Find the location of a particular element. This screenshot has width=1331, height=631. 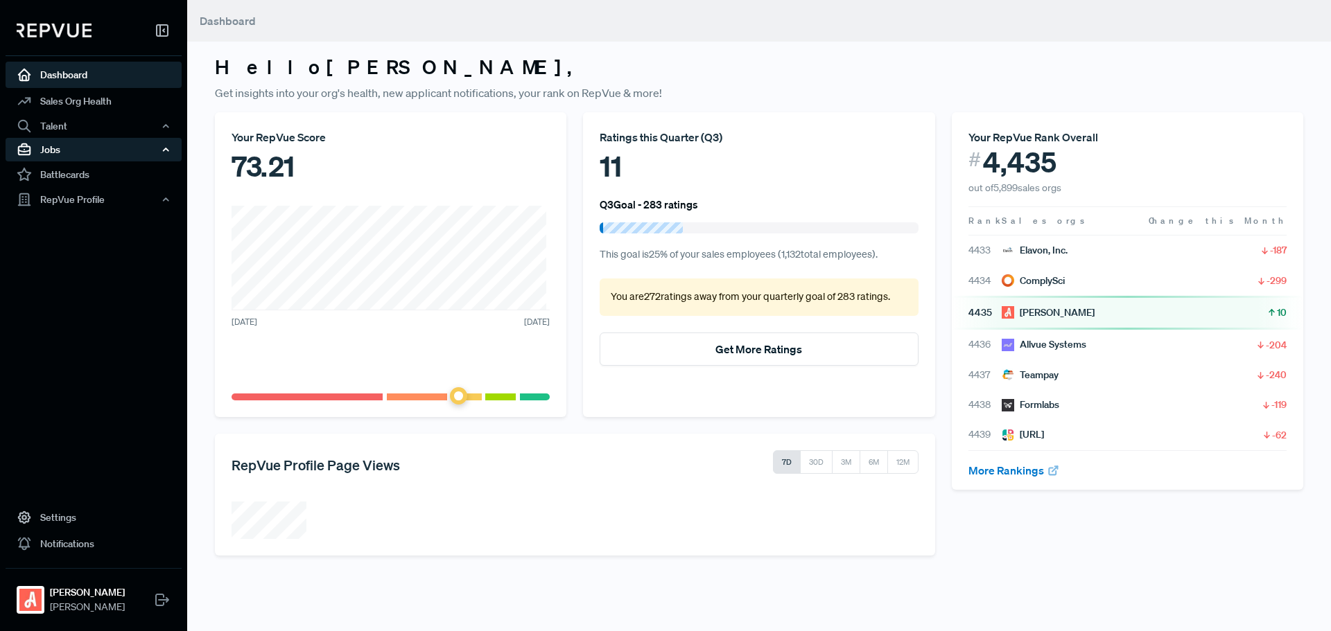

span: -240 is located at coordinates (1276, 375).